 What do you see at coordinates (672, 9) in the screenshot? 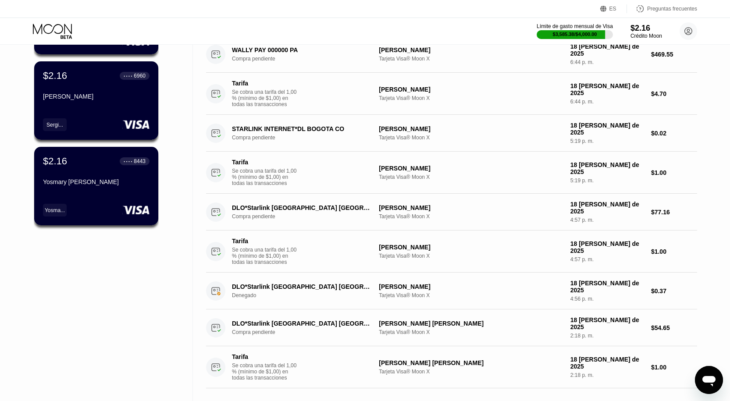
I see `font: Preguntas frecuentes` at bounding box center [672, 9].